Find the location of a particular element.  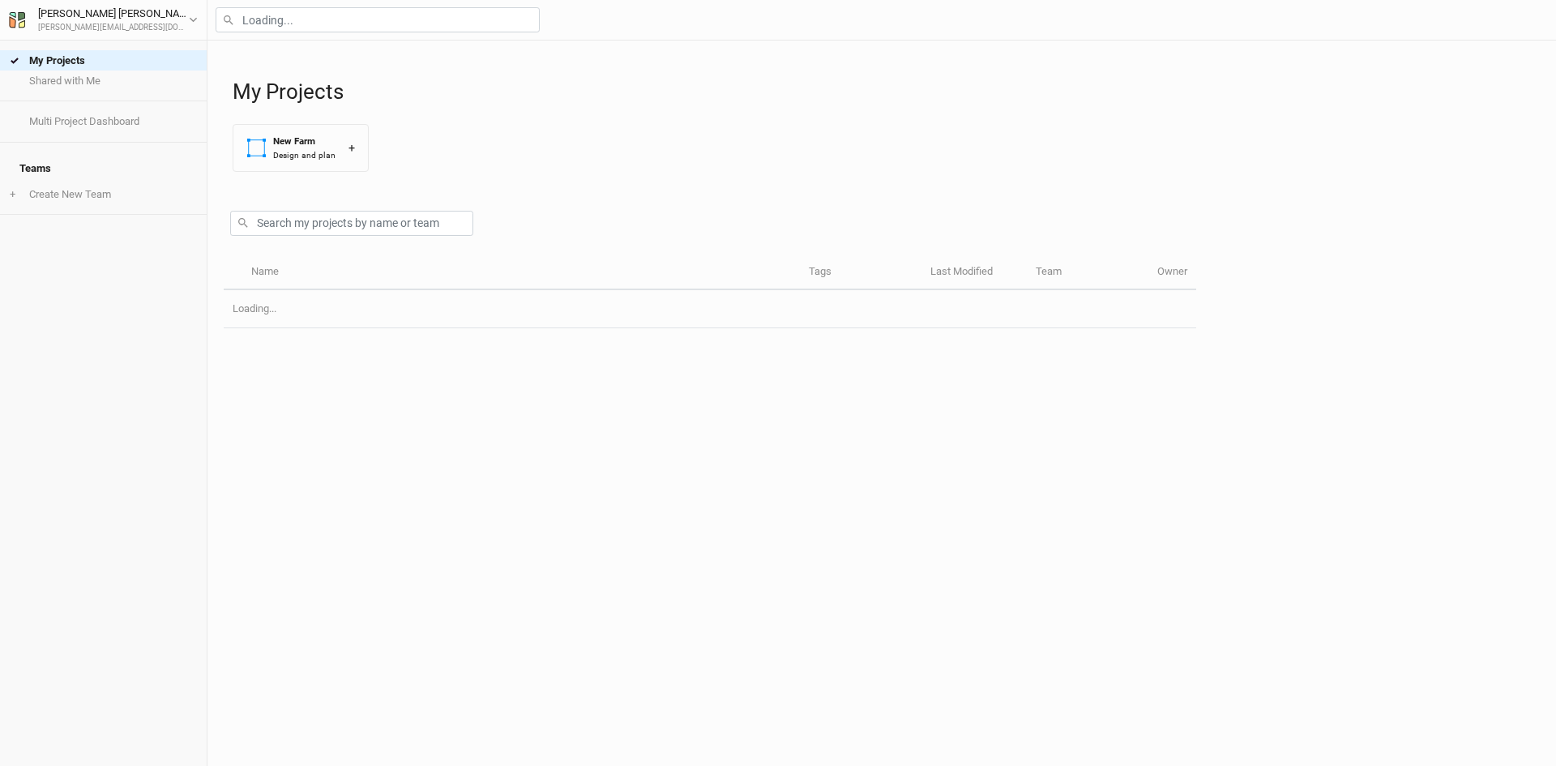

th: Tags is located at coordinates (861, 272).